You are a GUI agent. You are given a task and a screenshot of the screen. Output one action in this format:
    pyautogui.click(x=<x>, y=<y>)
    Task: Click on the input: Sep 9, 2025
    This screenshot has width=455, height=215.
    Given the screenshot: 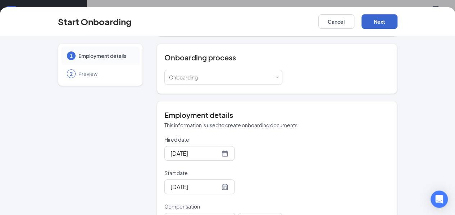 What is the action you would take?
    pyautogui.click(x=195, y=153)
    